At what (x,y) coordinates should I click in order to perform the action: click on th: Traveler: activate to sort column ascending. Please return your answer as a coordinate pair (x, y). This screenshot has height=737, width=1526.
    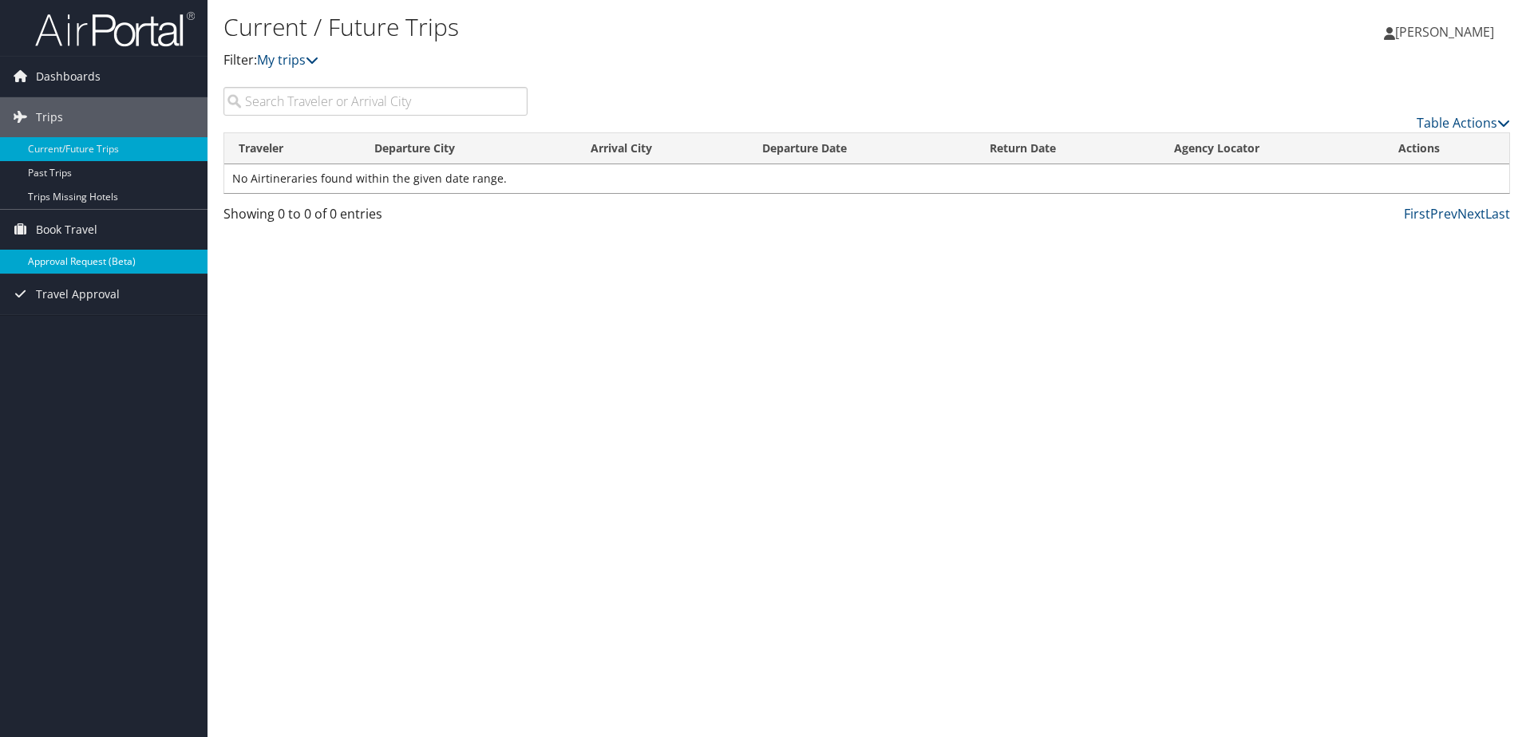
    Looking at the image, I should click on (292, 148).